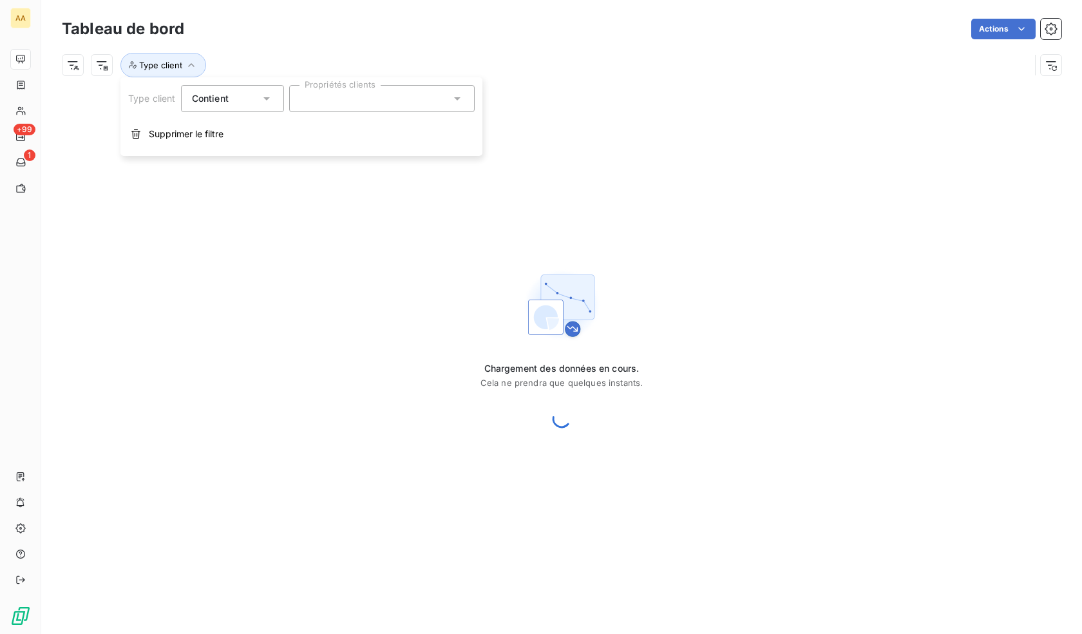  I want to click on button: Actions, so click(1004, 29).